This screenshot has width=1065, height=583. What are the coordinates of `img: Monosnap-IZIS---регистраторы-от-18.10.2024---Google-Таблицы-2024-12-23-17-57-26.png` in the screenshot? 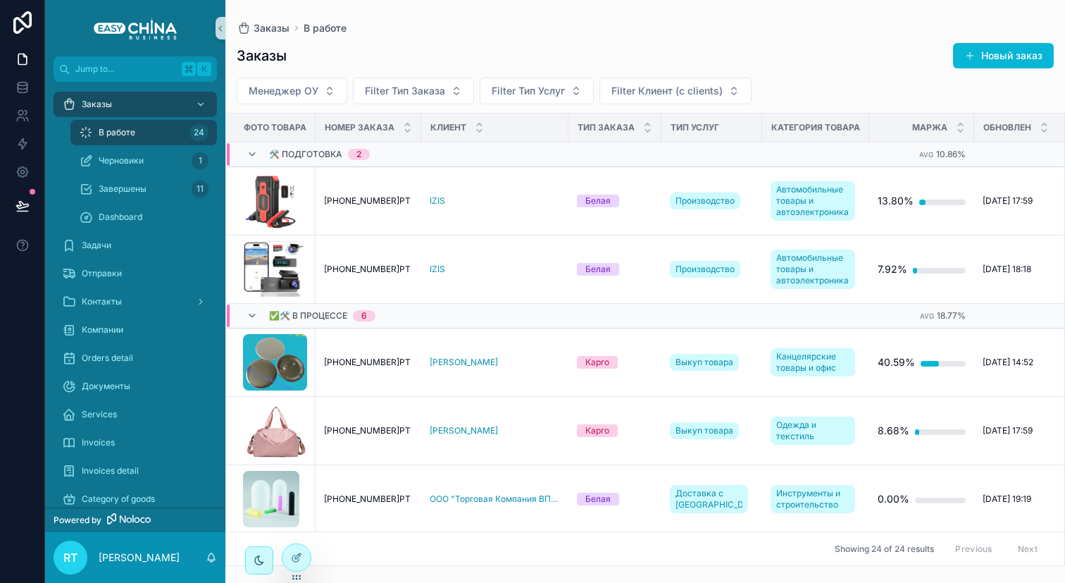 It's located at (273, 269).